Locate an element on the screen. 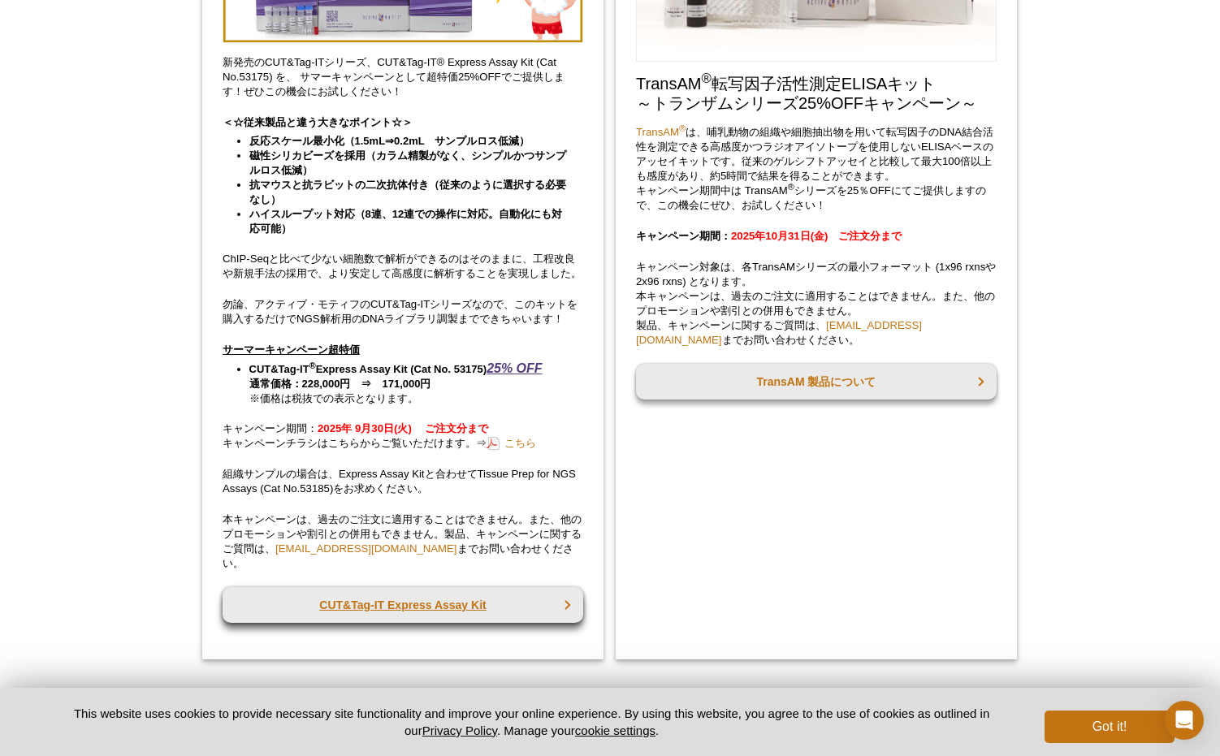 This screenshot has width=1220, height=756. button: Got it! is located at coordinates (1109, 727).